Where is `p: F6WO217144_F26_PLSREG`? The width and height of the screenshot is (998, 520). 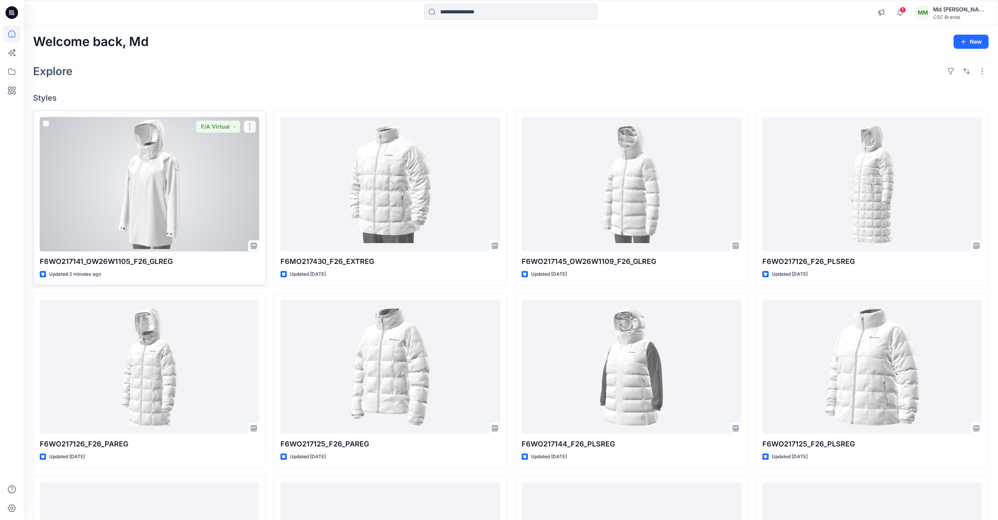
p: F6WO217144_F26_PLSREG is located at coordinates (631, 444).